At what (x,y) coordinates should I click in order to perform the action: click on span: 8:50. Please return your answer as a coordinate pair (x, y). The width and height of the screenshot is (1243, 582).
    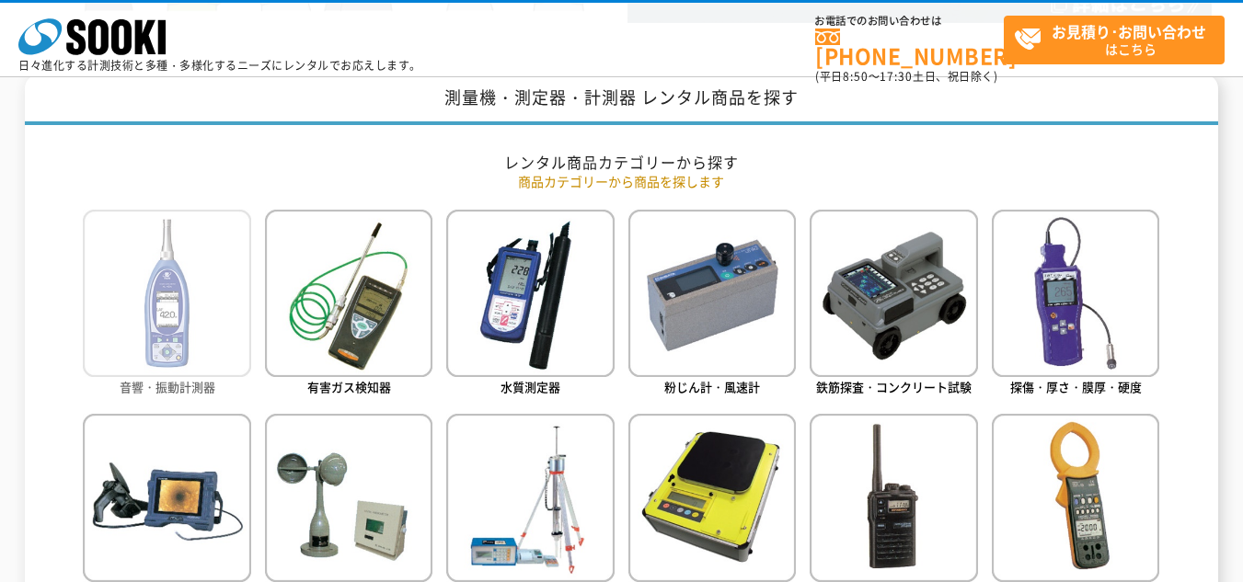
    Looking at the image, I should click on (856, 76).